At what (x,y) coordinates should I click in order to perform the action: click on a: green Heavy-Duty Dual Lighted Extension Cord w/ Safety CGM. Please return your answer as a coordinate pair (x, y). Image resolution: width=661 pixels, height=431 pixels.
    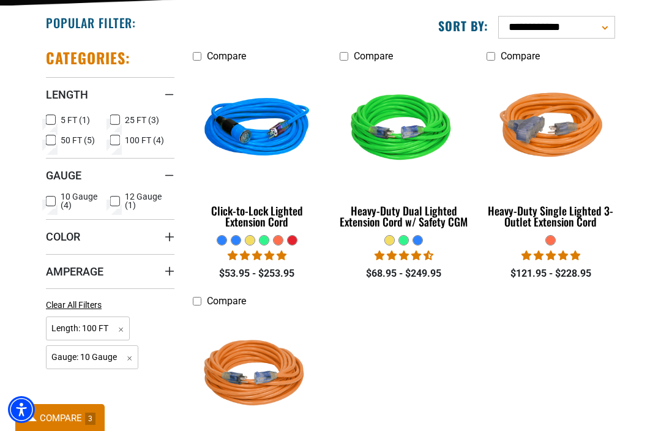
    Looking at the image, I should click on (404, 151).